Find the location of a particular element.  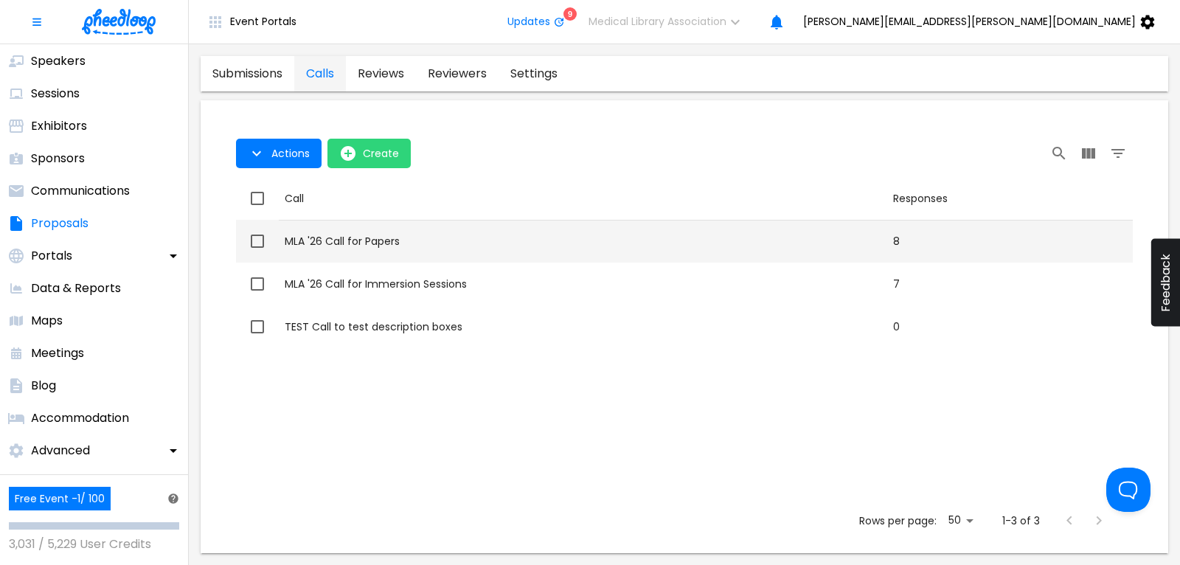

p: Communications is located at coordinates (80, 191).